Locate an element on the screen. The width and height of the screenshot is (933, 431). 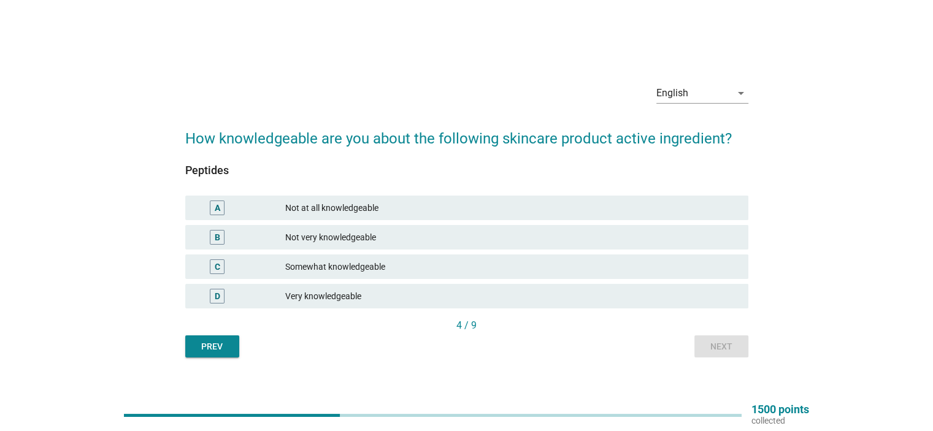
div: English is located at coordinates (672, 93).